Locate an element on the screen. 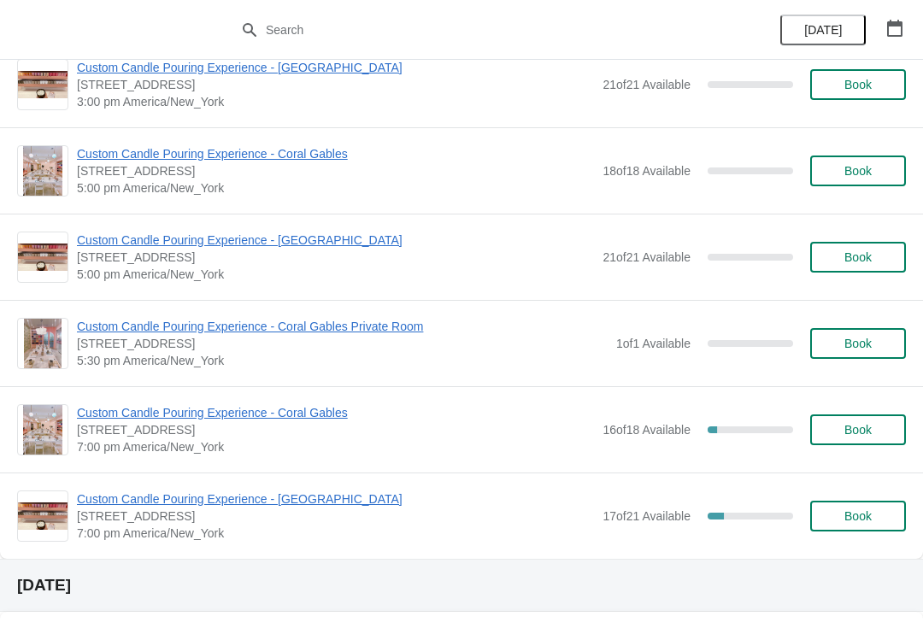 This screenshot has height=628, width=923. img: Custom Candle Pouring Experience - Coral Gables | 154 Giralda Avenue, Coral Gables, FL, USA | 7:0... is located at coordinates (43, 430).